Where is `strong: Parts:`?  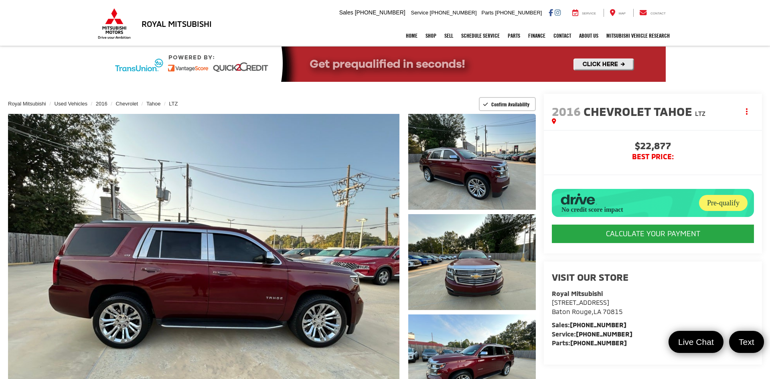
strong: Parts: is located at coordinates (589, 343).